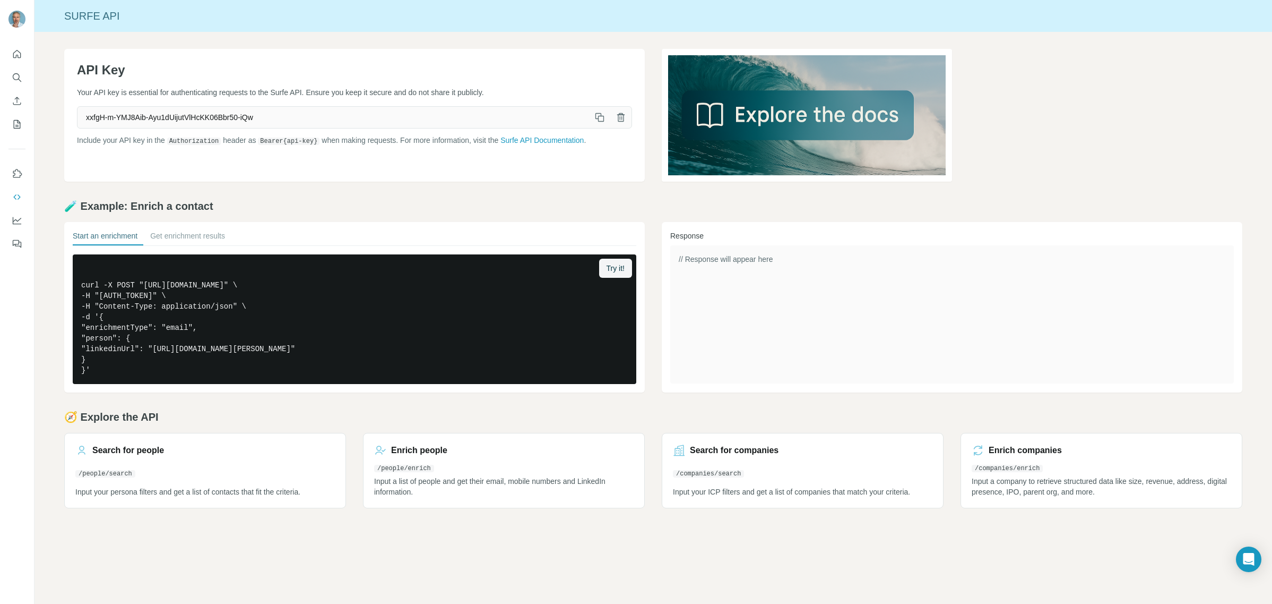  Describe the element at coordinates (653, 16) in the screenshot. I see `div: Surfe API` at that location.